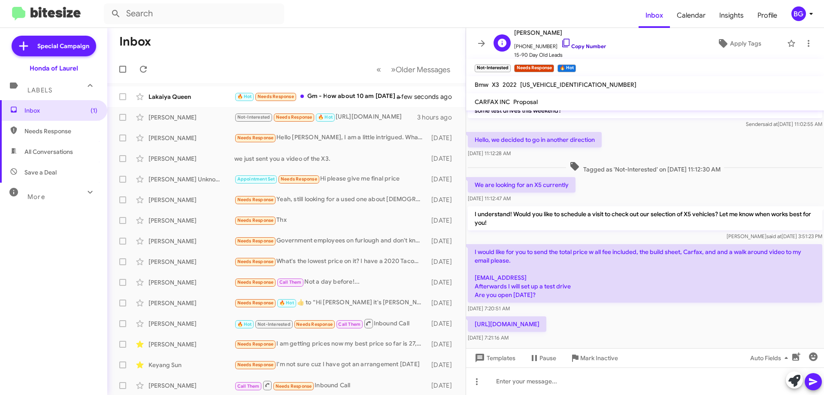 Image resolution: width=824 pixels, height=395 pixels. I want to click on button: Next, so click(421, 69).